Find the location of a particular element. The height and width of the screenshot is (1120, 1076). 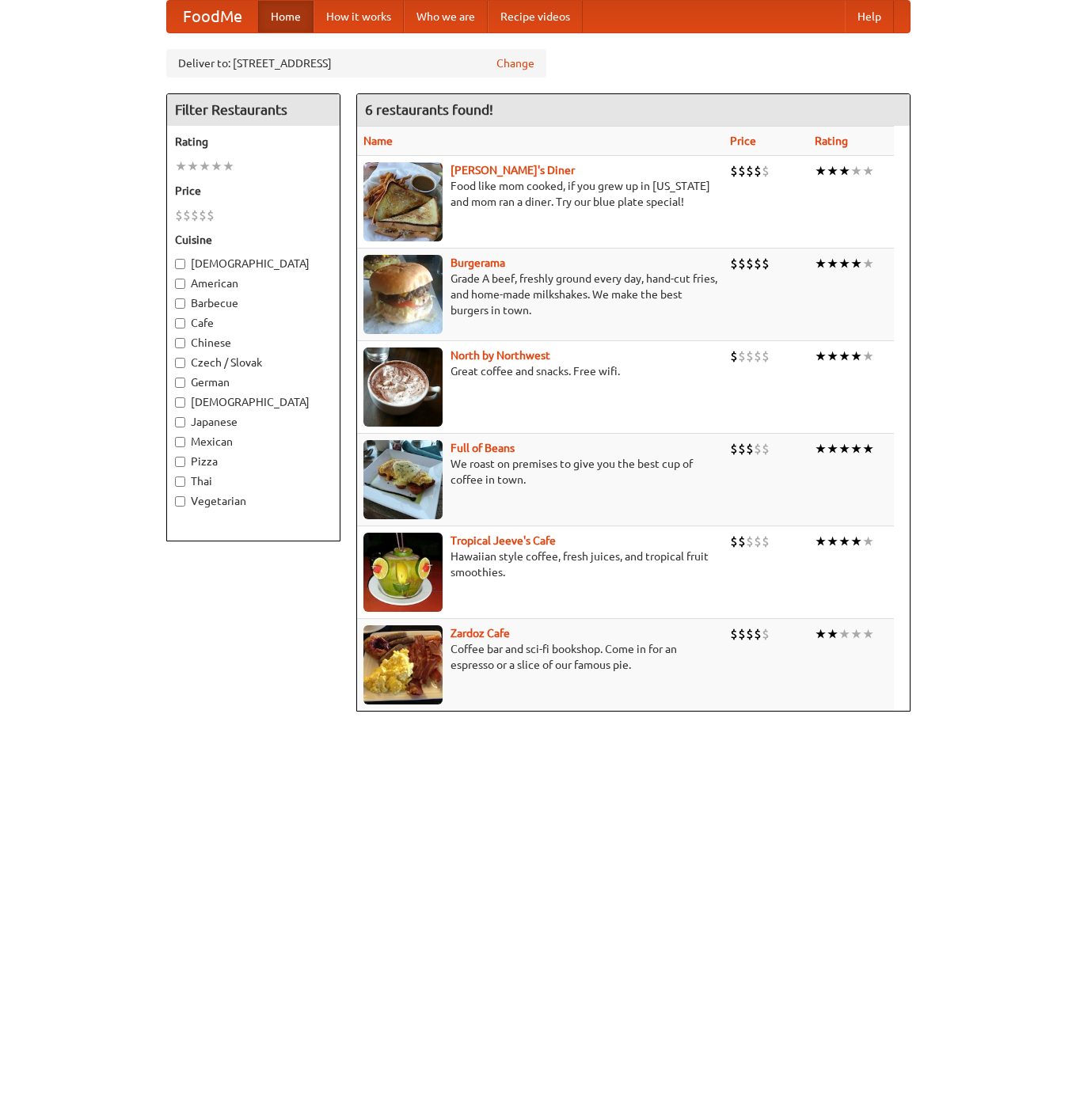

a: Zardoz Cafe is located at coordinates (480, 634).